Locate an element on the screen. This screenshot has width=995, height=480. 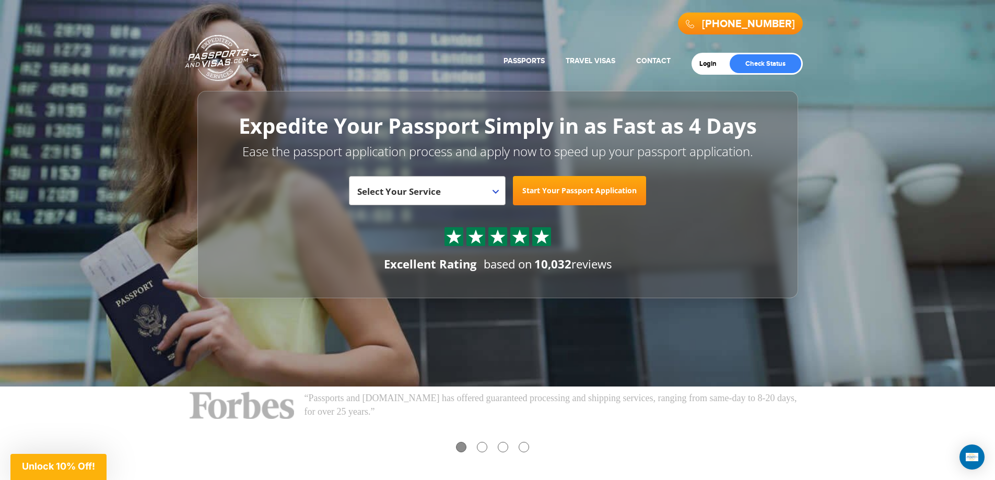
a: Login is located at coordinates (711, 64).